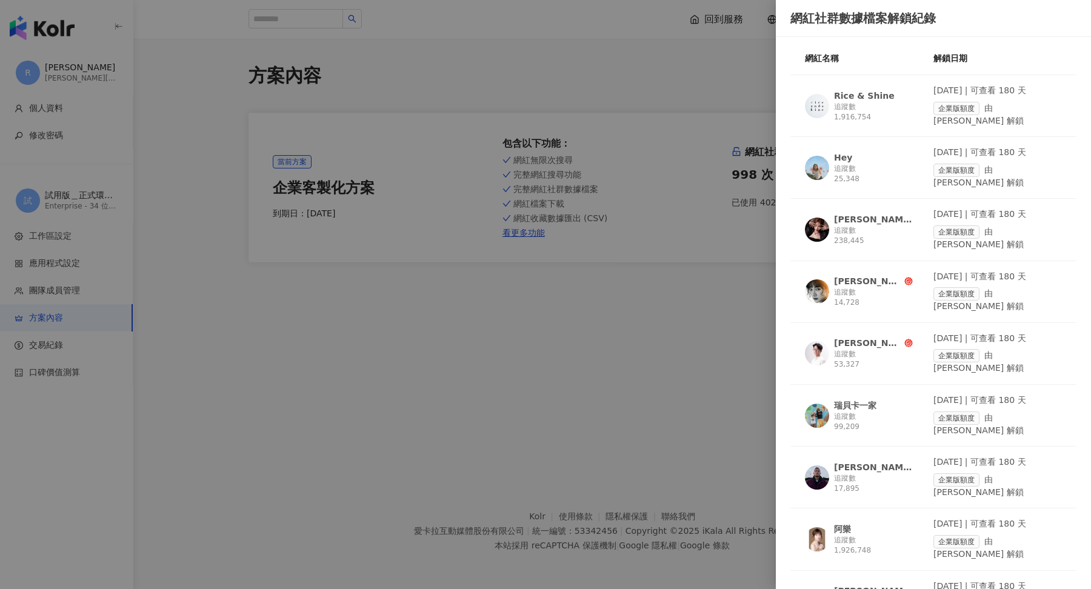  I want to click on div: 網紅社群數據檔案解鎖紀錄, so click(934, 18).